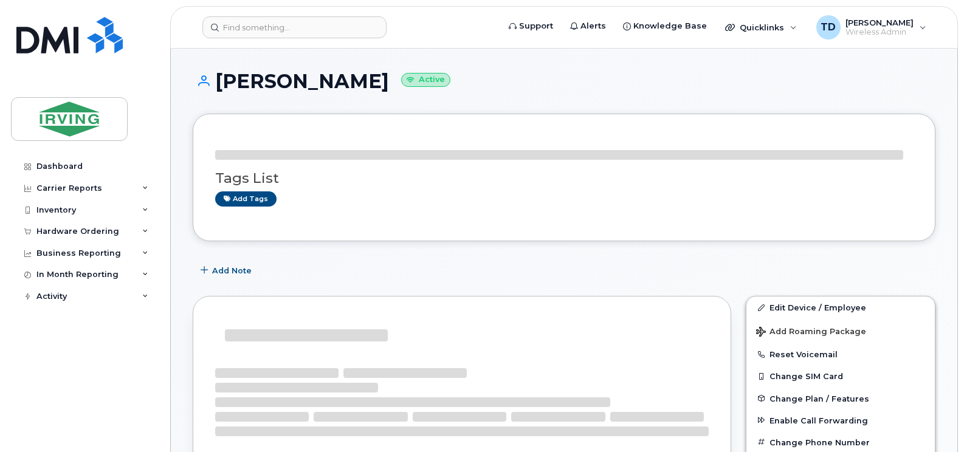 The height and width of the screenshot is (452, 964). Describe the element at coordinates (227, 271) in the screenshot. I see `button: Add Note` at that location.